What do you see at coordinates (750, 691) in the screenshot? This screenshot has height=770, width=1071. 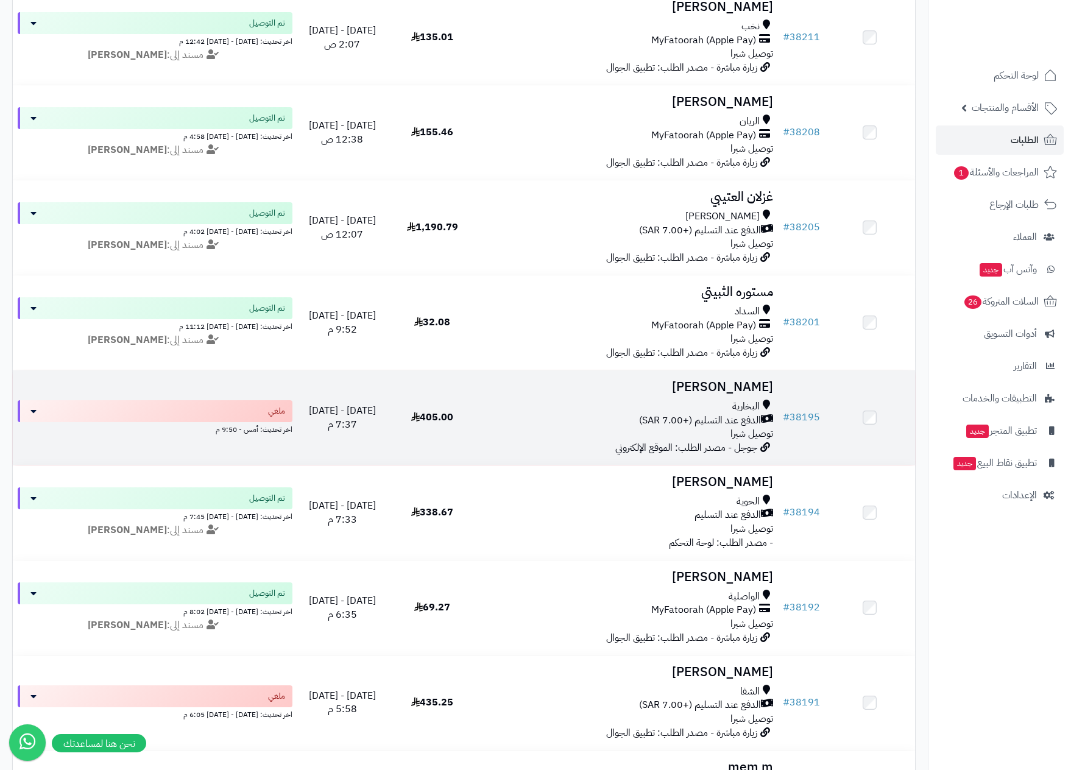 I see `span: الشفا` at bounding box center [750, 691].